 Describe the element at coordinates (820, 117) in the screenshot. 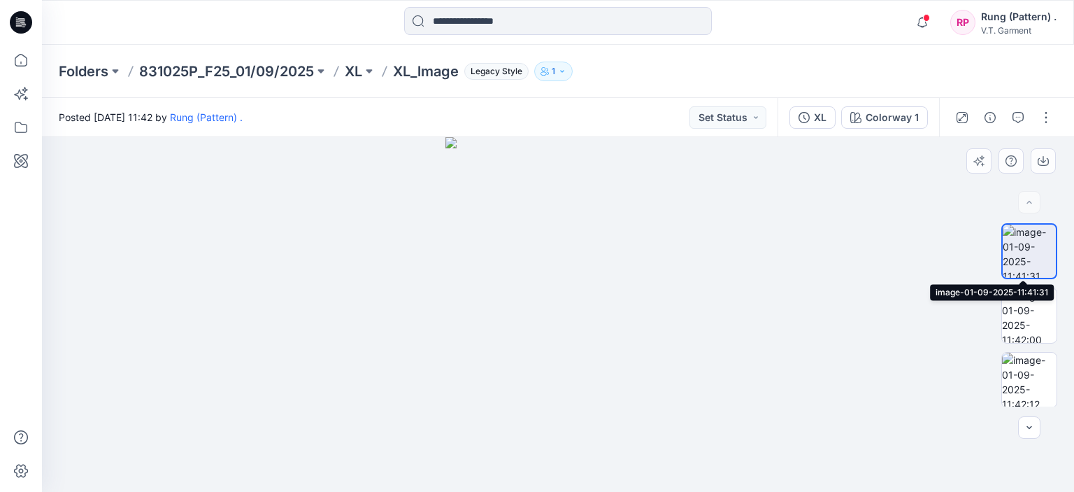

I see `div: XL` at that location.